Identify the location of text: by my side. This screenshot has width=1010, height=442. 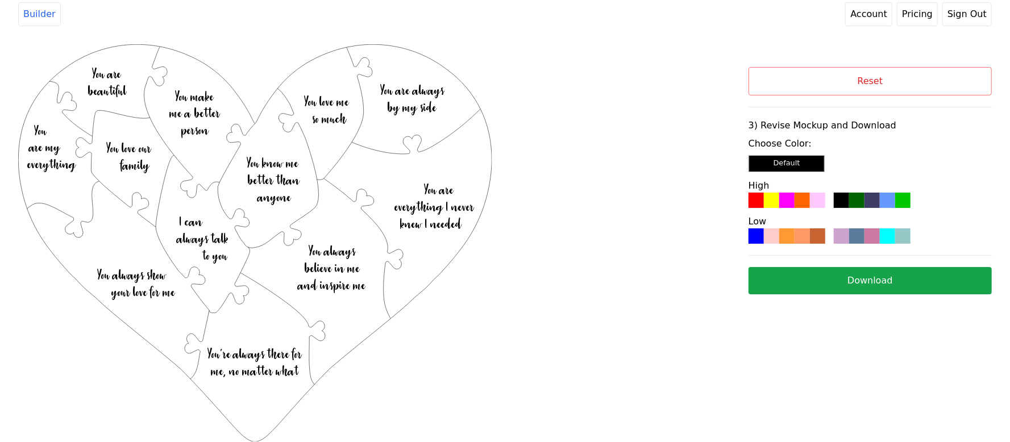
(413, 107).